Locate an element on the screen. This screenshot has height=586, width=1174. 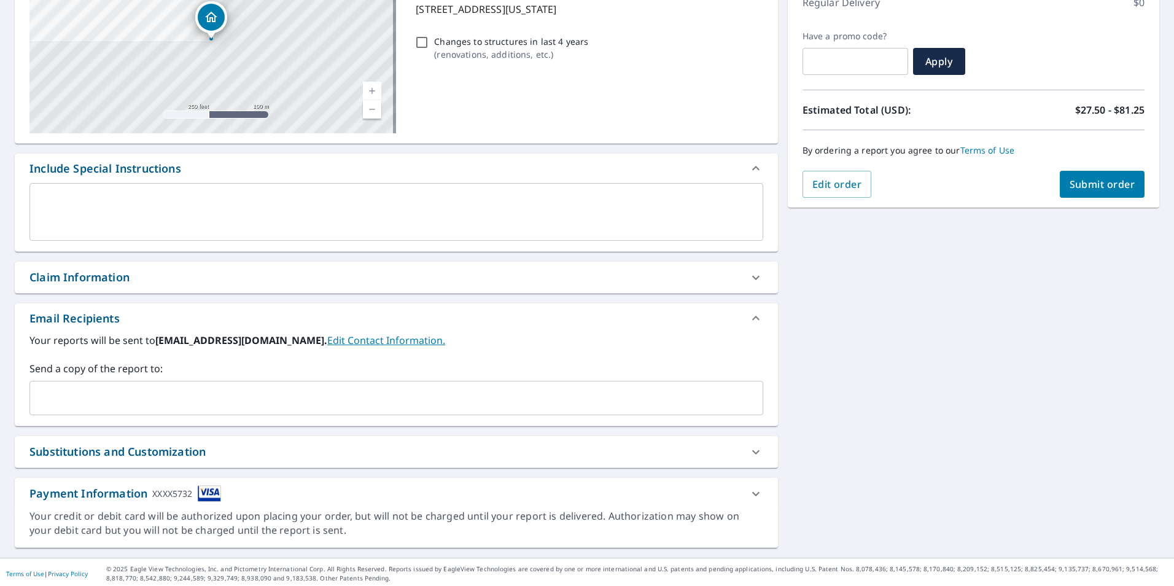
span: Edit order is located at coordinates (837, 184).